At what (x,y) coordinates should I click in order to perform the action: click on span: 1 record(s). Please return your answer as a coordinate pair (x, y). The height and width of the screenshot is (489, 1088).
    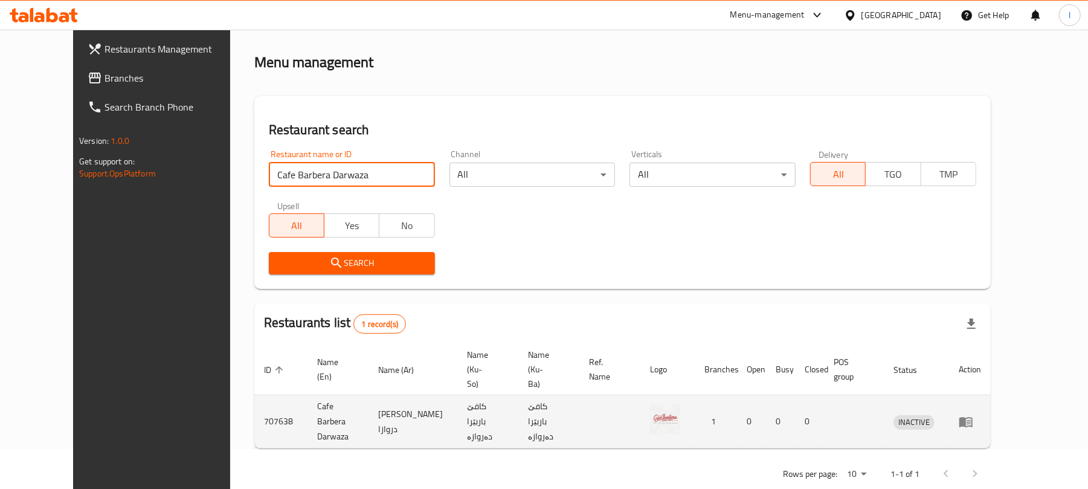
    Looking at the image, I should click on (379, 324).